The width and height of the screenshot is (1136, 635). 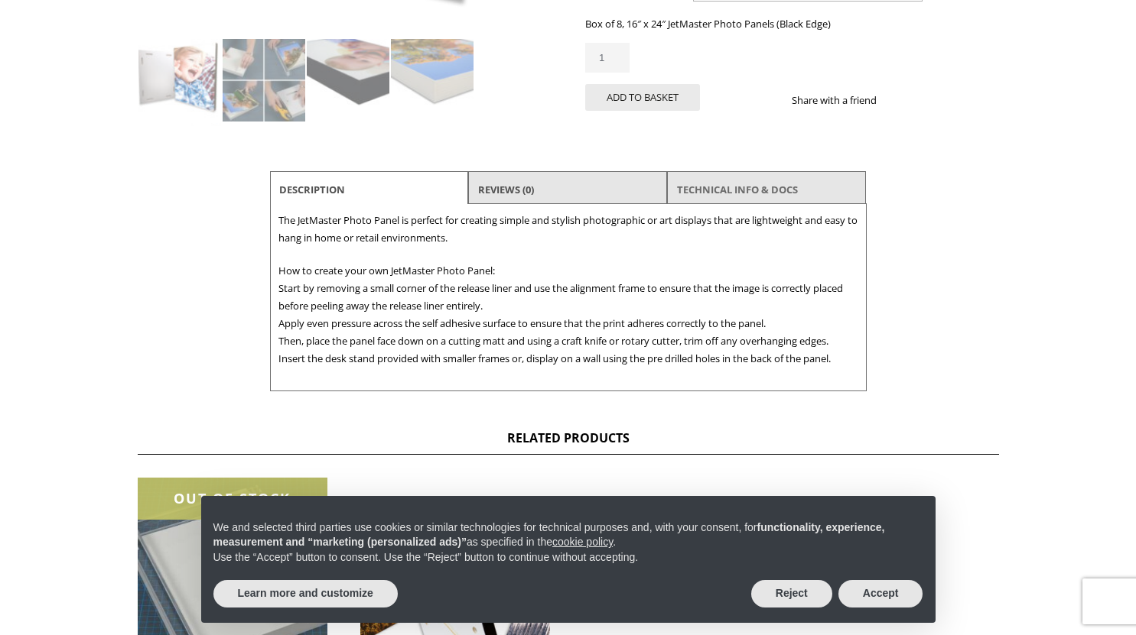 What do you see at coordinates (264, 164) in the screenshot?
I see `img: JetMaster Photo Panel for Wall Display - Image 6` at bounding box center [264, 164].